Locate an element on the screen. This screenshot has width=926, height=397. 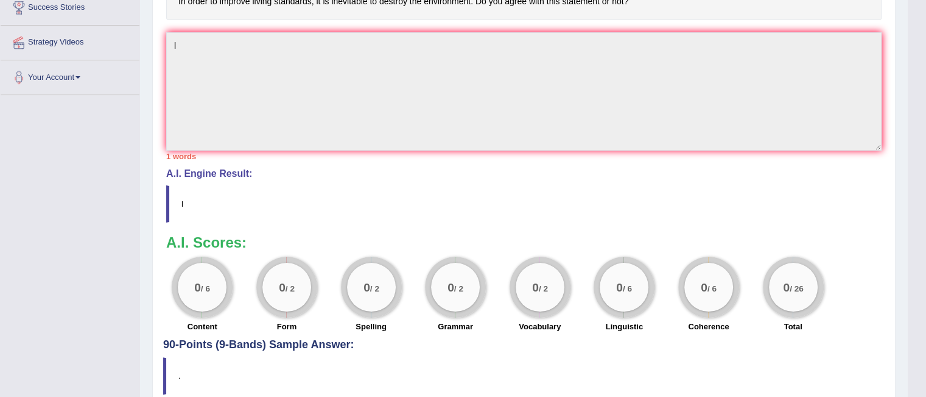
h4: A.I. Engine Result: is located at coordinates (524, 174).